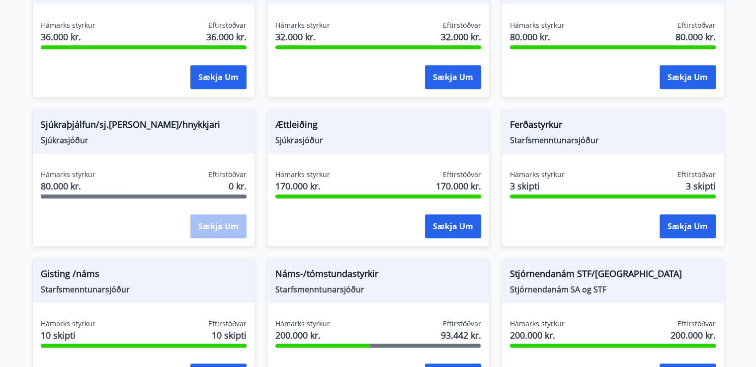  Describe the element at coordinates (144, 275) in the screenshot. I see `span: Gisting /náms` at that location.